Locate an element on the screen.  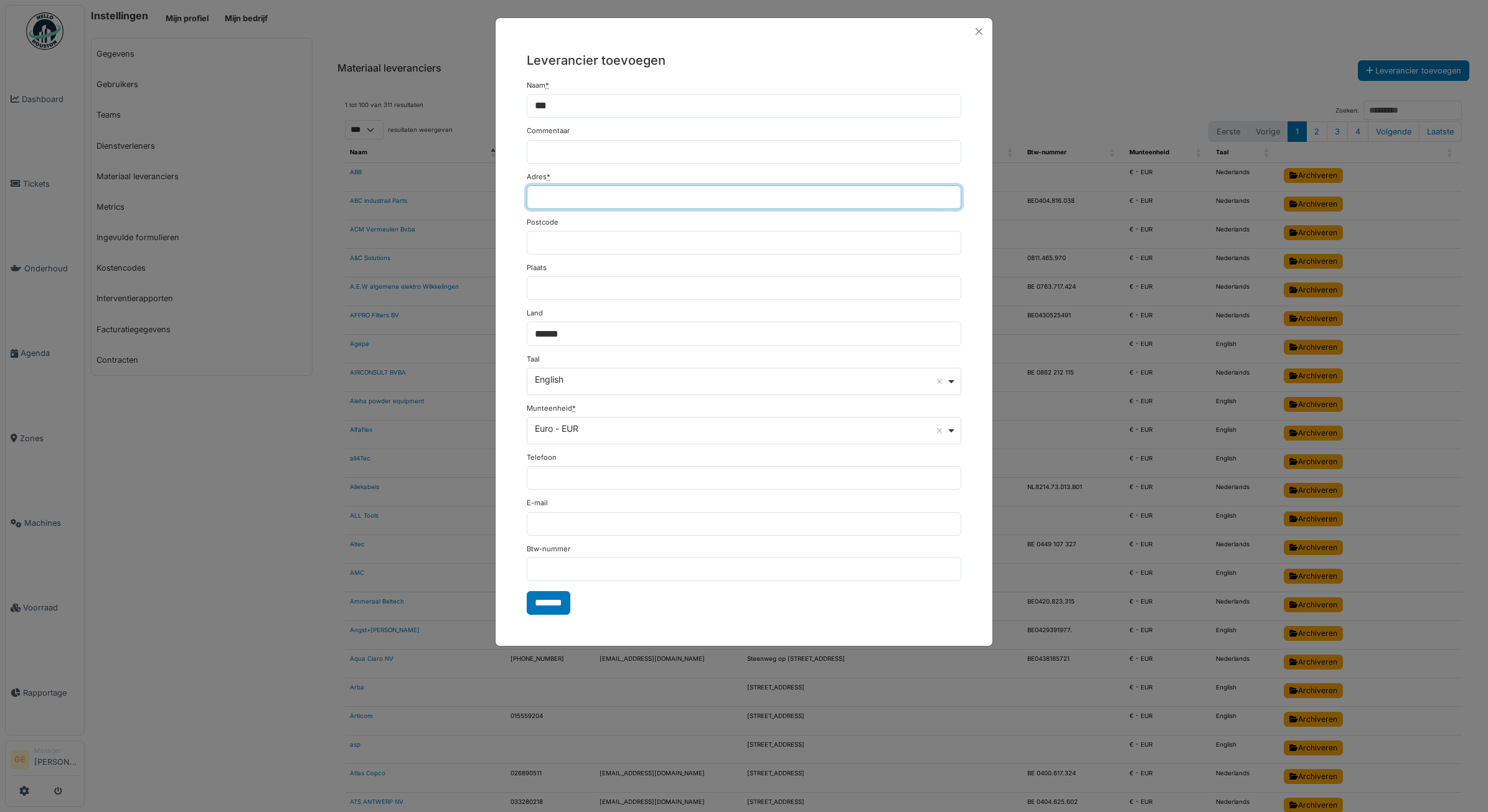
h5: Leverancier toevoegen is located at coordinates (744, 61).